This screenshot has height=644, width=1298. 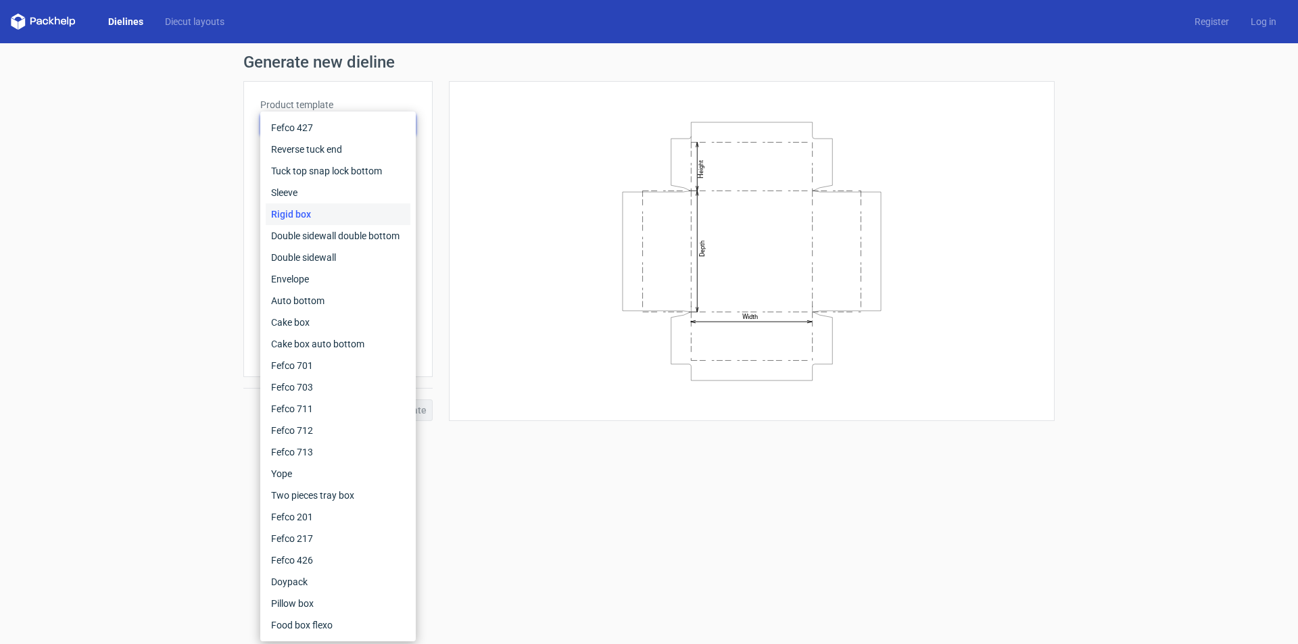 What do you see at coordinates (750, 316) in the screenshot?
I see `text: Width` at bounding box center [750, 316].